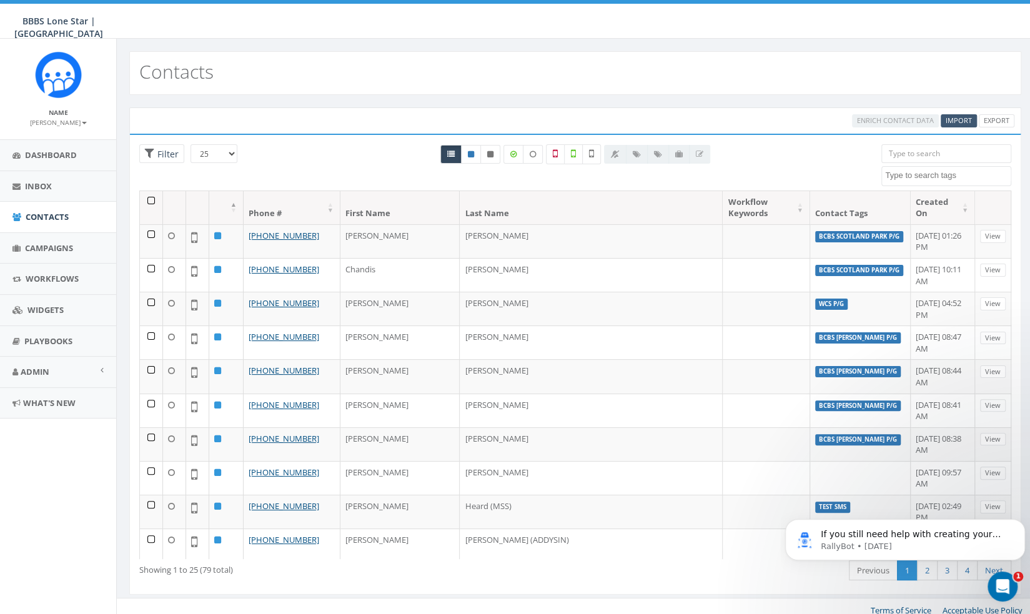 The image size is (1030, 614). What do you see at coordinates (400, 275) in the screenshot?
I see `td: Chandis` at bounding box center [400, 275].